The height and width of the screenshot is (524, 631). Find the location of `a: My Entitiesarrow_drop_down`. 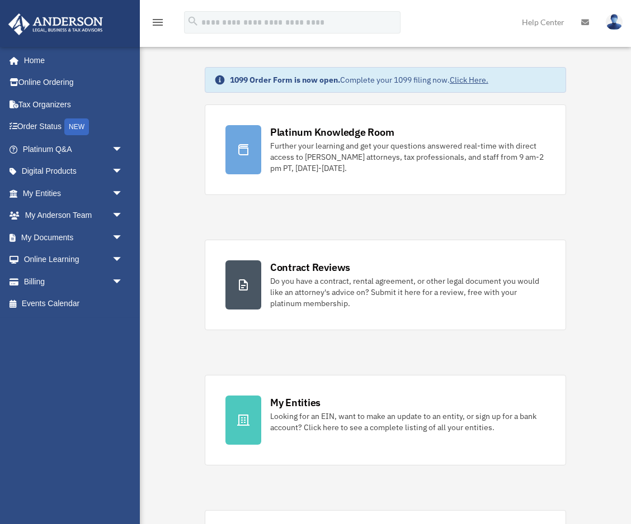

a: My Entitiesarrow_drop_down is located at coordinates (74, 193).